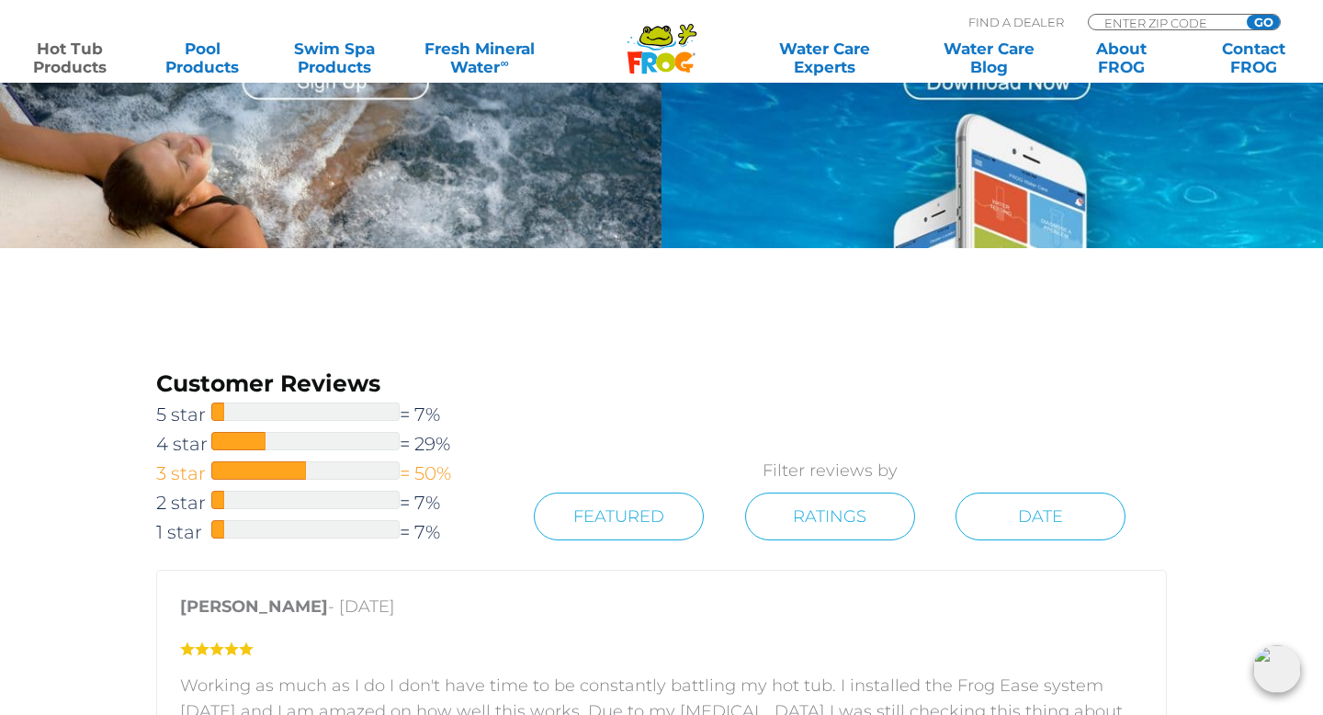 Image resolution: width=1323 pixels, height=715 pixels. Describe the element at coordinates (324, 383) in the screenshot. I see `h3: Customer Reviews` at that location.